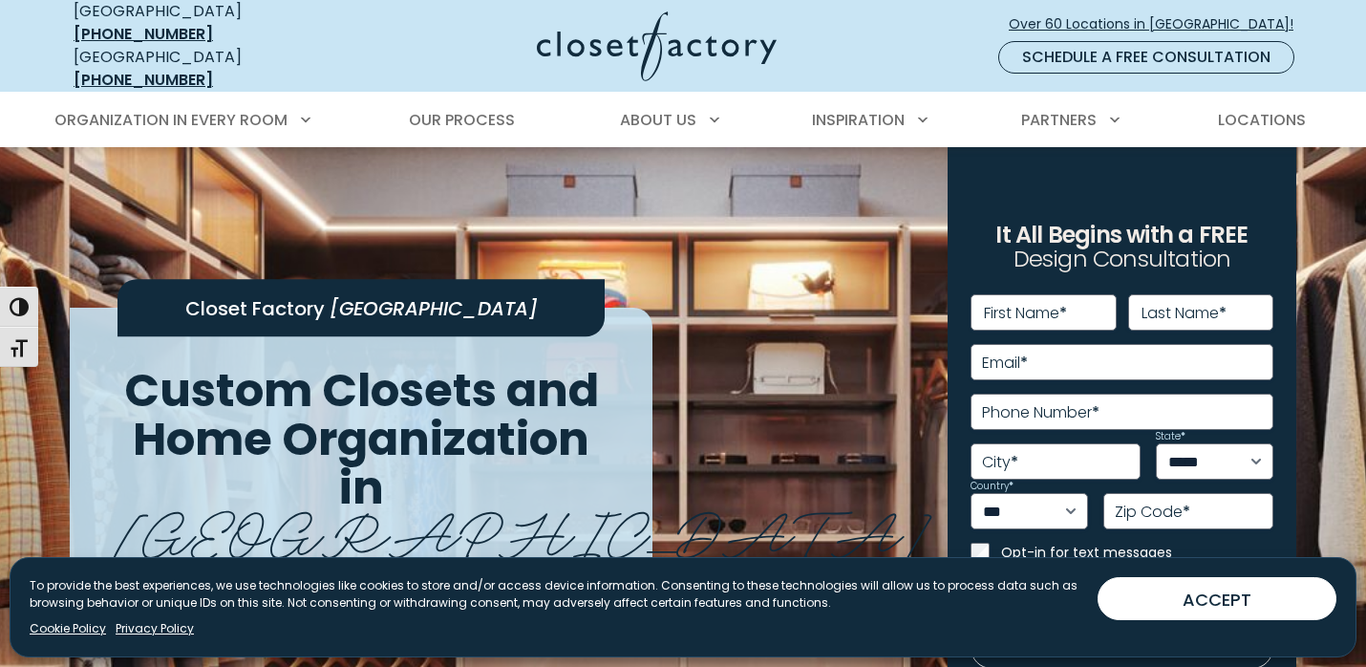 Image resolution: width=1366 pixels, height=667 pixels. Describe the element at coordinates (1184, 313) in the screenshot. I see `label: Last Name` at that location.